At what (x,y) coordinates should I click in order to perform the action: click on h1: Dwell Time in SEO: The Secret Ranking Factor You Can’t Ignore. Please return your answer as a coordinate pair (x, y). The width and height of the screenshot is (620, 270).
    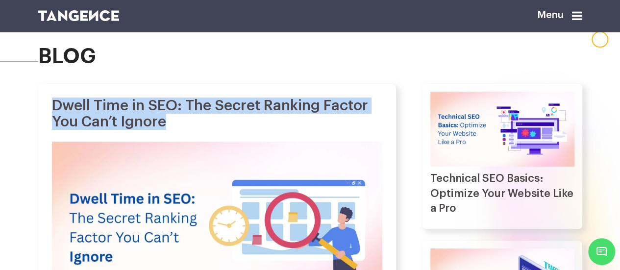
    Looking at the image, I should click on (217, 114).